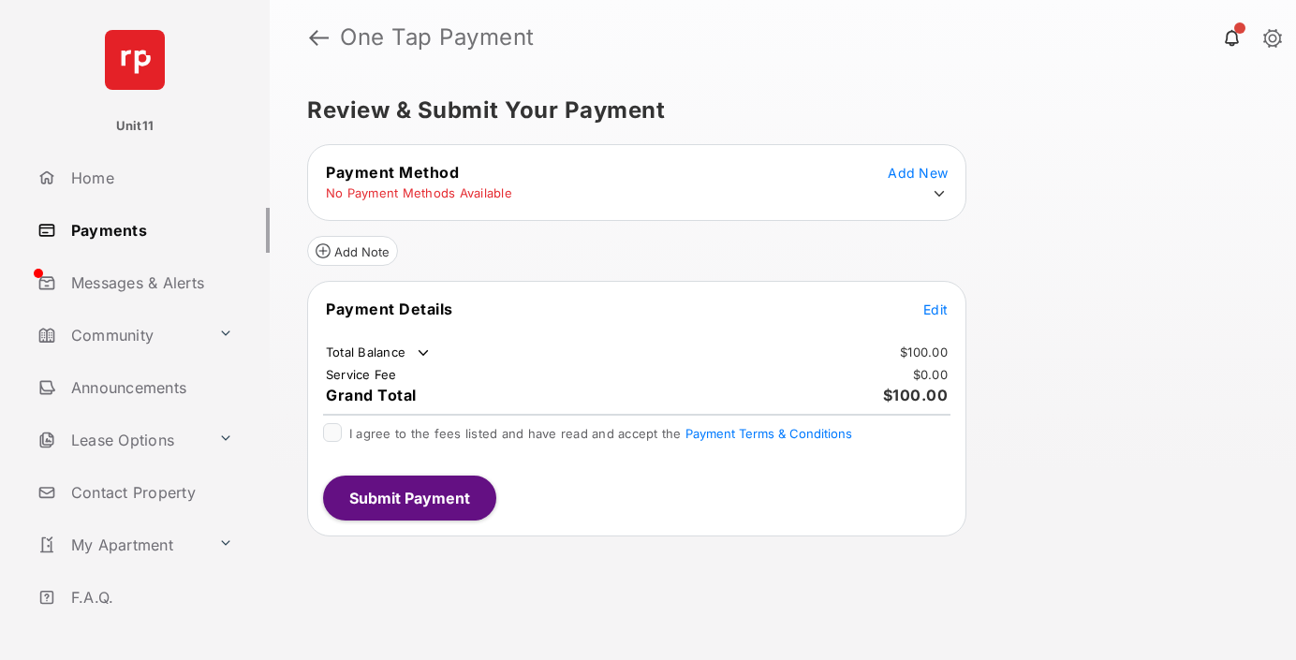  I want to click on span: Payment Details, so click(389, 309).